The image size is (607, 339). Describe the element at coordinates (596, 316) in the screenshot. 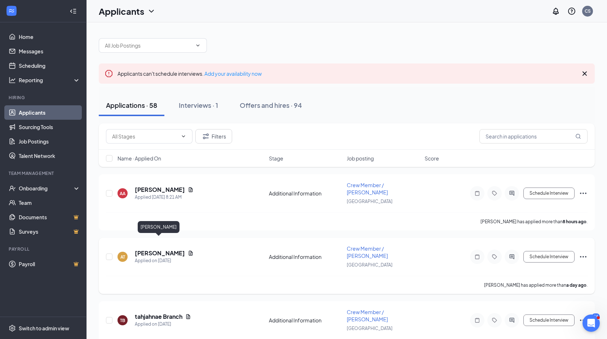

I see `div: 24` at that location.